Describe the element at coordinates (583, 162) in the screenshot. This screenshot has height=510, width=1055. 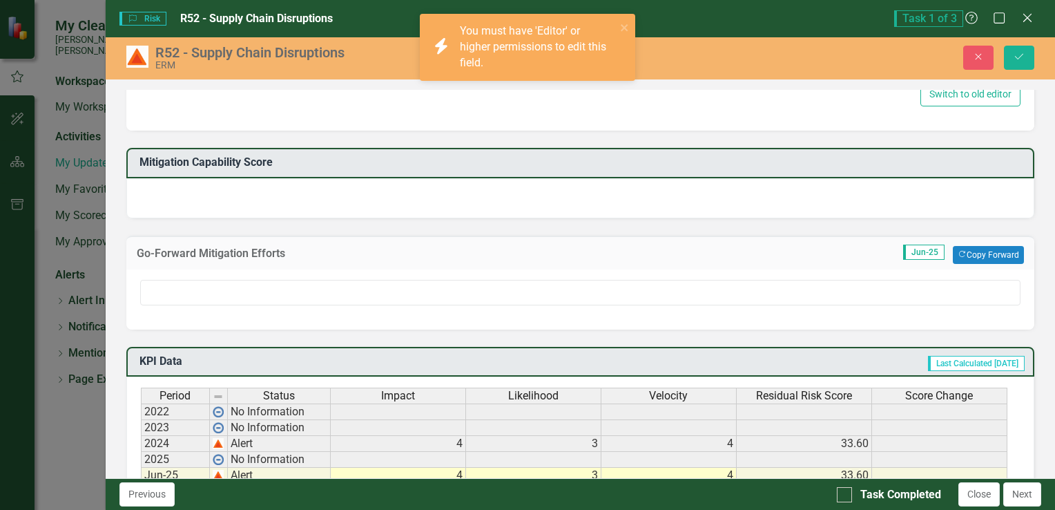
I see `h3: Mitigation Capability Score` at that location.